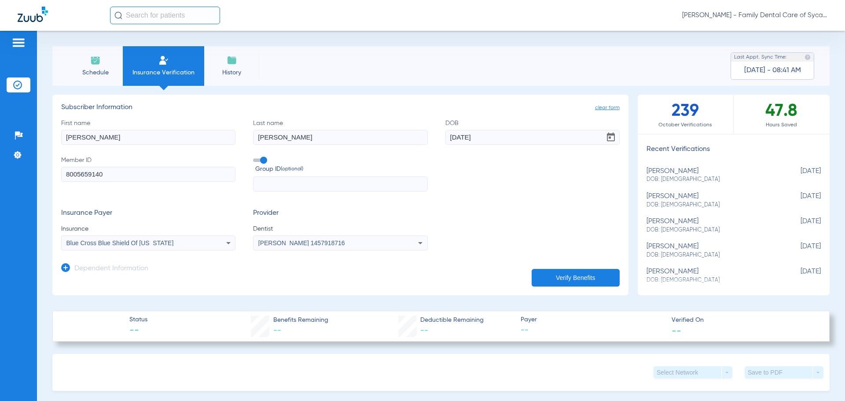 This screenshot has width=845, height=401. What do you see at coordinates (96, 60) in the screenshot?
I see `img: Schedule` at bounding box center [96, 60].